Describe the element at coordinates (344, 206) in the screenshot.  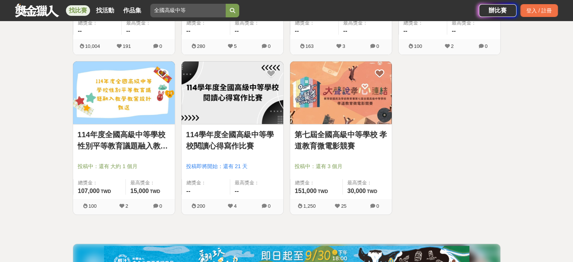
I see `span: 25` at that location.